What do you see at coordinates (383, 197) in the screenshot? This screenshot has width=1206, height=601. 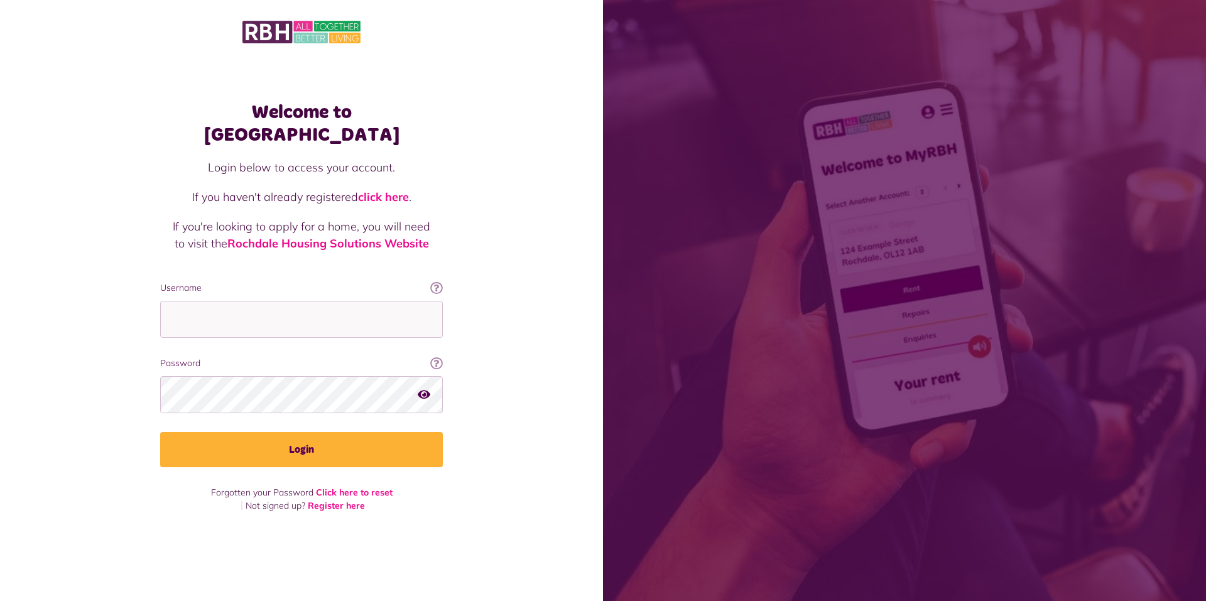 I see `a: click here` at bounding box center [383, 197].